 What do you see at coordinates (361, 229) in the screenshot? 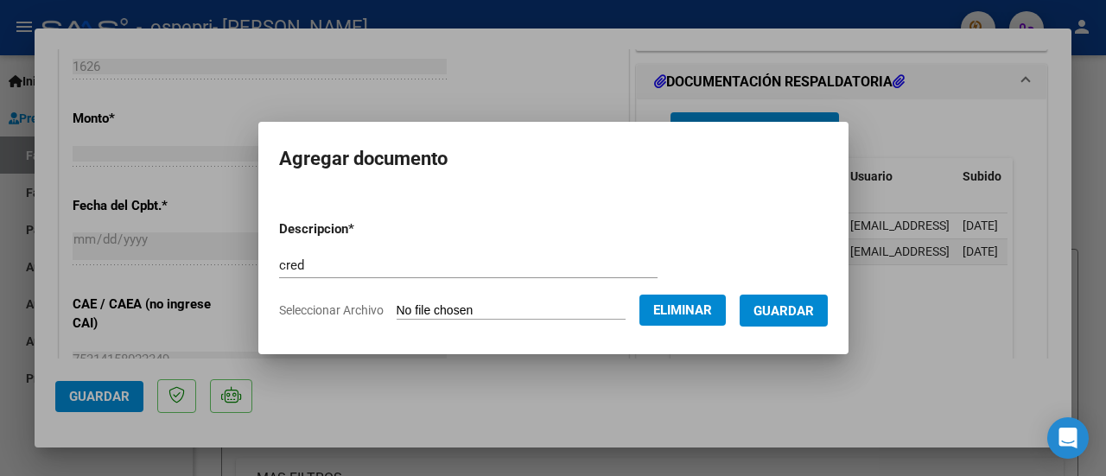
I see `p: Descripcion` at bounding box center [361, 229].